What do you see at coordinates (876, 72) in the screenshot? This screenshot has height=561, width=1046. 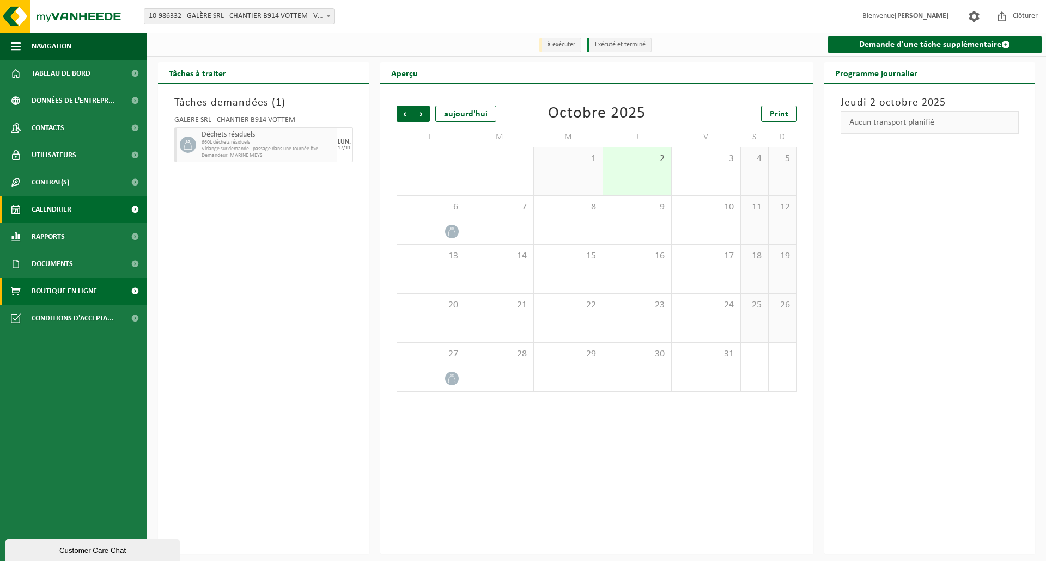 I see `h2: Programme journalier` at bounding box center [876, 72].